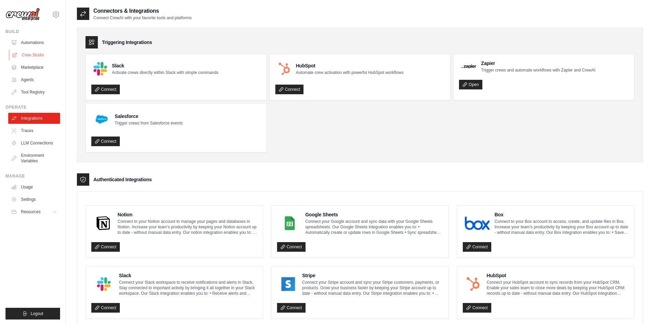  What do you see at coordinates (102, 119) in the screenshot?
I see `img: Salesforce Logo` at bounding box center [102, 119].